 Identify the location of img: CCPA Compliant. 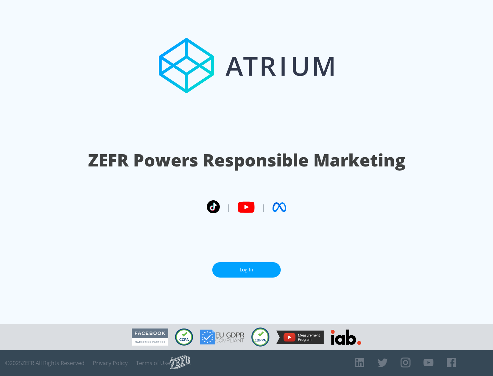
(184, 337).